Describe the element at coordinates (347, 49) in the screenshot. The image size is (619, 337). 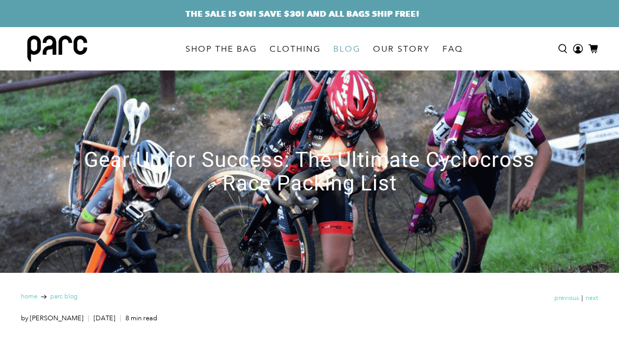
I see `a: BLOG` at that location.